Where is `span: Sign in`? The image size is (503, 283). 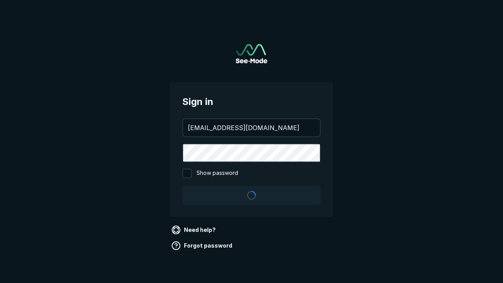
span: Sign in is located at coordinates (251, 102).